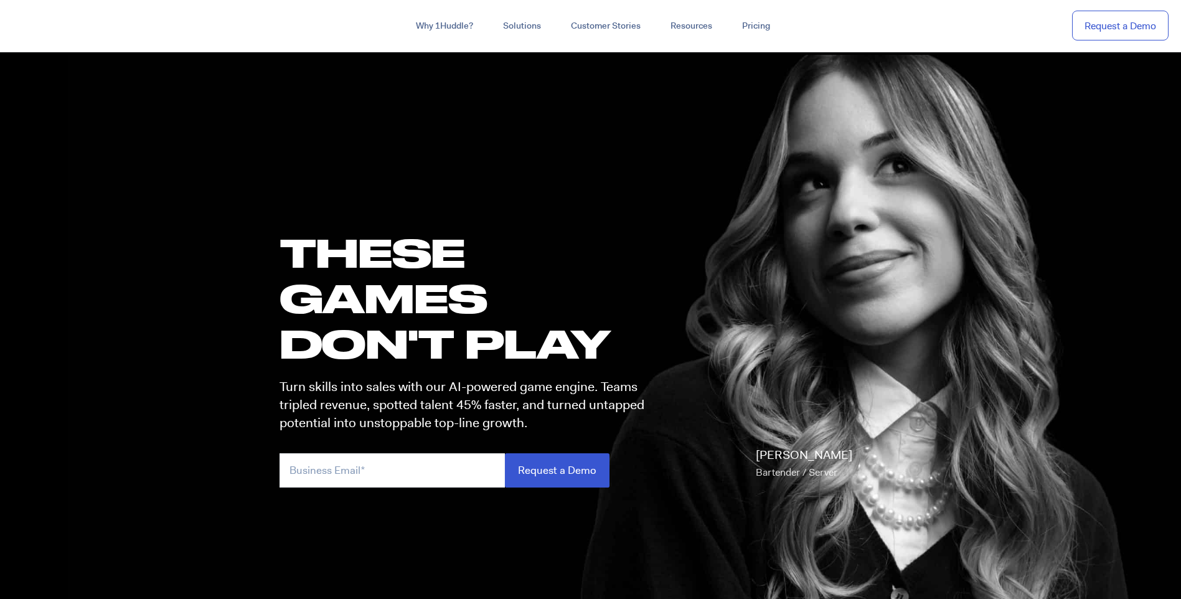 The image size is (1181, 599). Describe the element at coordinates (522, 26) in the screenshot. I see `a: Solutions` at that location.